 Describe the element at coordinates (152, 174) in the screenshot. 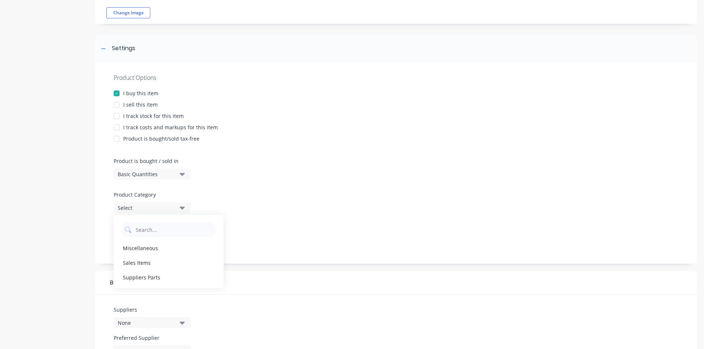

I see `button: Basic Quantities` at that location.